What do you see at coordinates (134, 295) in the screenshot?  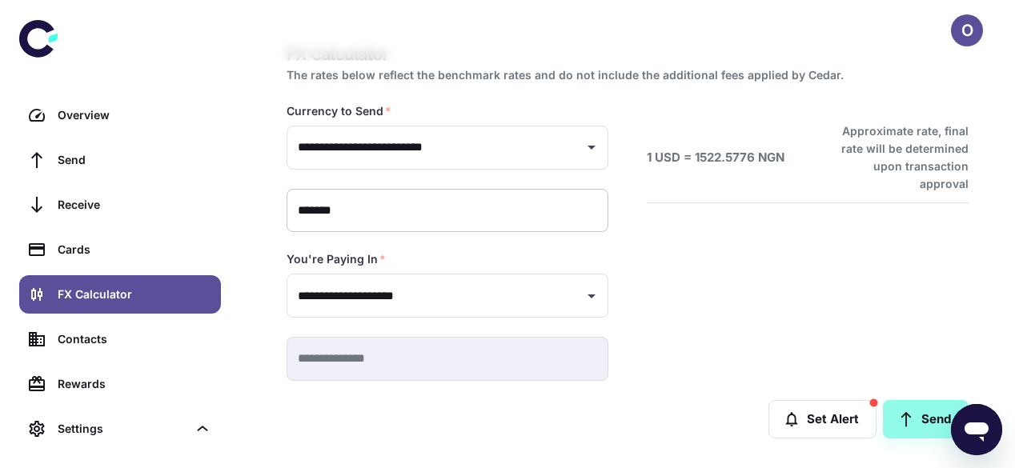 I see `div: FX Calculator` at bounding box center [134, 295].